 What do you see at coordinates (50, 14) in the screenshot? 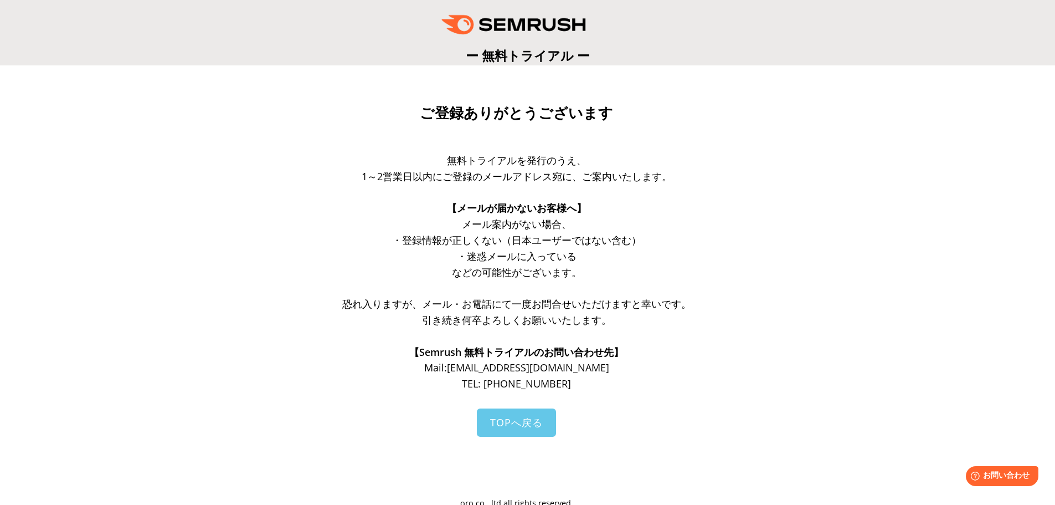
I see `span: お問い合わせ` at bounding box center [50, 14].